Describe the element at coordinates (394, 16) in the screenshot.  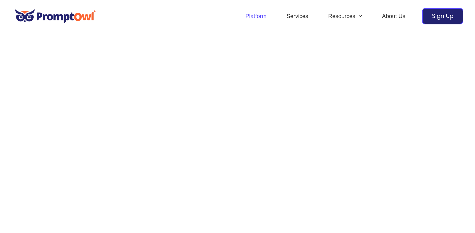
I see `a: About Us` at that location.